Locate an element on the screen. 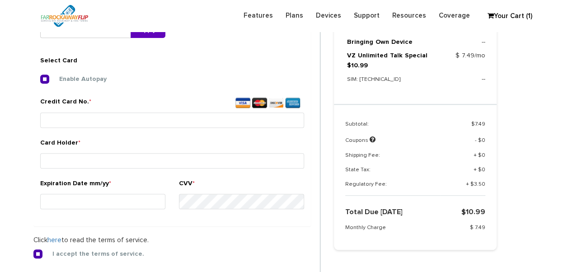  img: visa-card-icon-10.jpg is located at coordinates (268, 104).